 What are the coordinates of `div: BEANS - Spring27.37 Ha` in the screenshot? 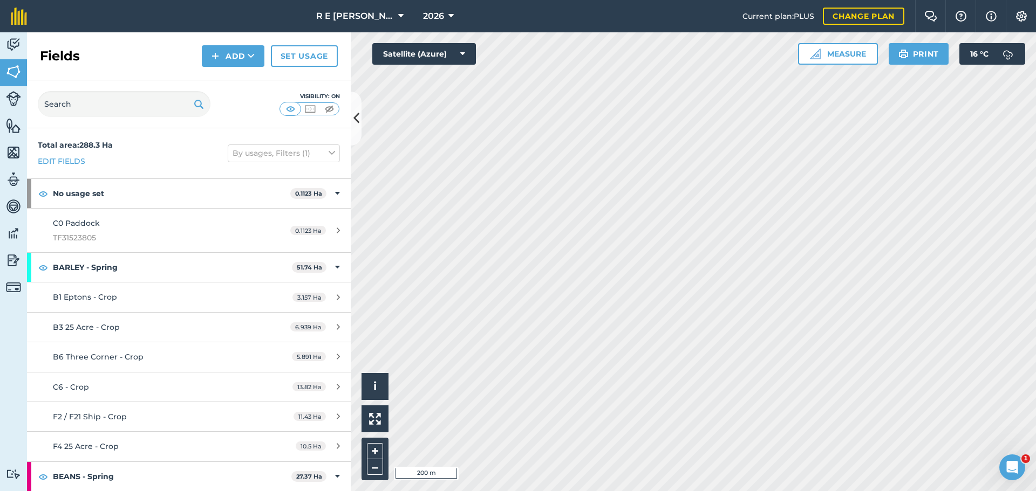 It's located at (189, 477).